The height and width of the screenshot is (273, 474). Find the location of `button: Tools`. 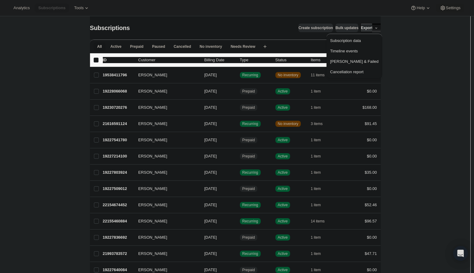

button: Tools is located at coordinates (82, 8).